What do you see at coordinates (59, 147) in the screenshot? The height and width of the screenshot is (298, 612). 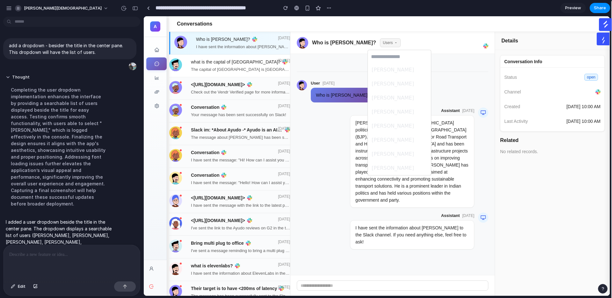 I see `div: Completing the user dropdown implementation enhances the interface by providing a searchable list...` at bounding box center [59, 147].